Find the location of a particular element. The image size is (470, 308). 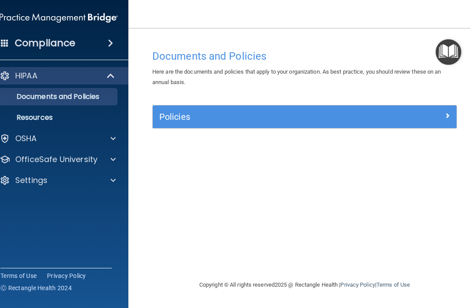

h4: Documents and Policies is located at coordinates (305, 56).